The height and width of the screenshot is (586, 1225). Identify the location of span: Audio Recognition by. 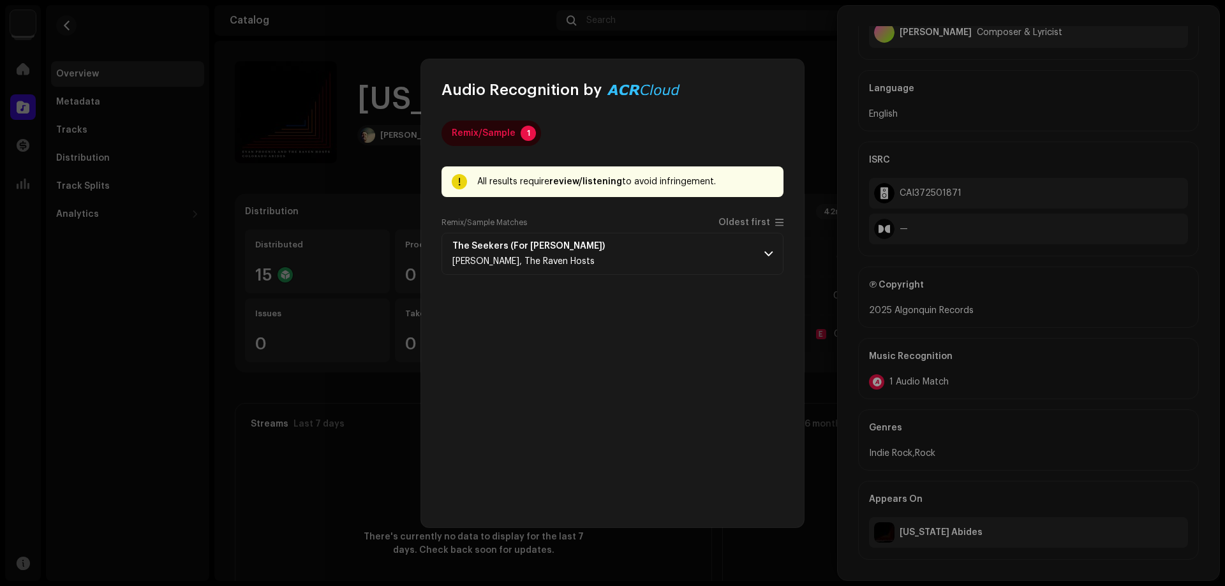
(521, 90).